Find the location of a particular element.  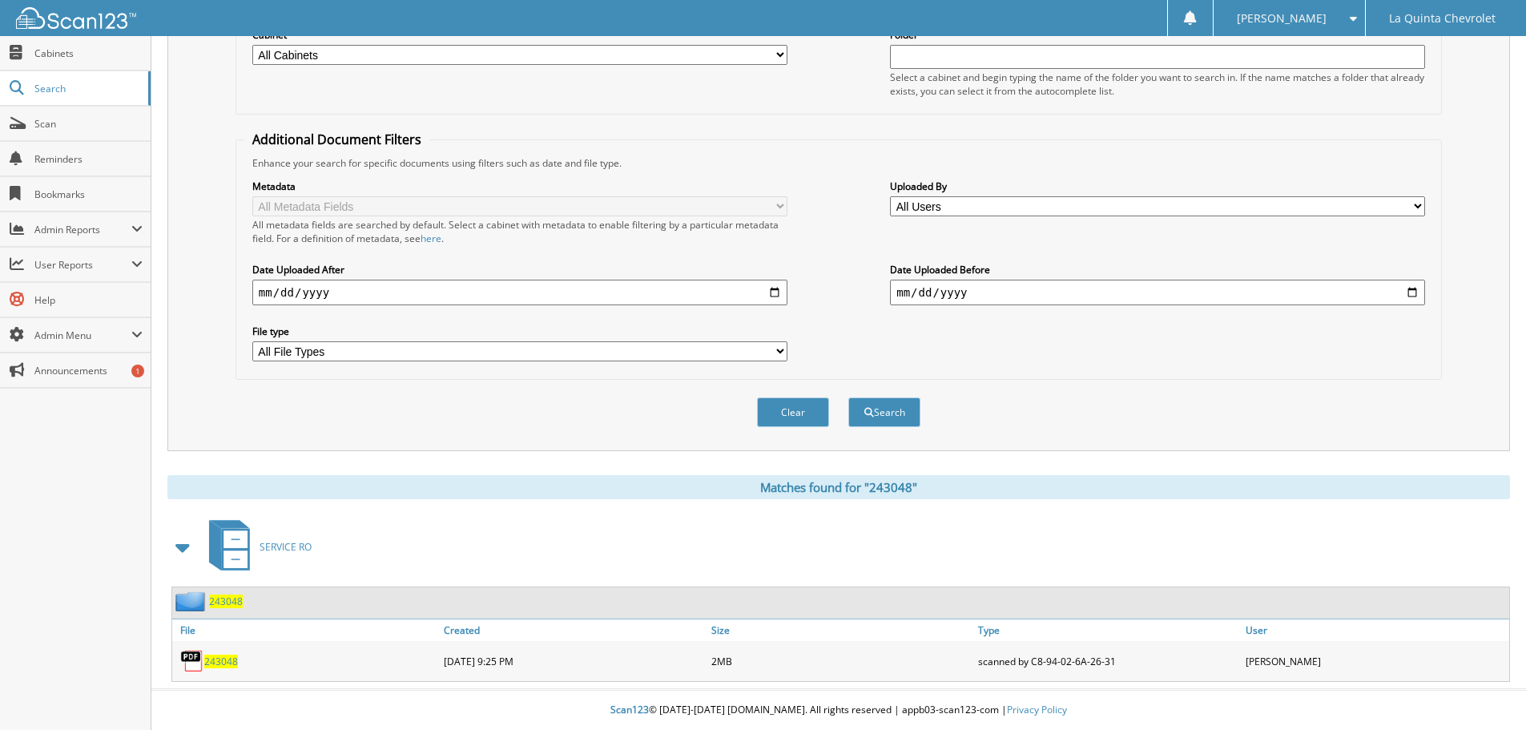

a: Created is located at coordinates (574, 630).